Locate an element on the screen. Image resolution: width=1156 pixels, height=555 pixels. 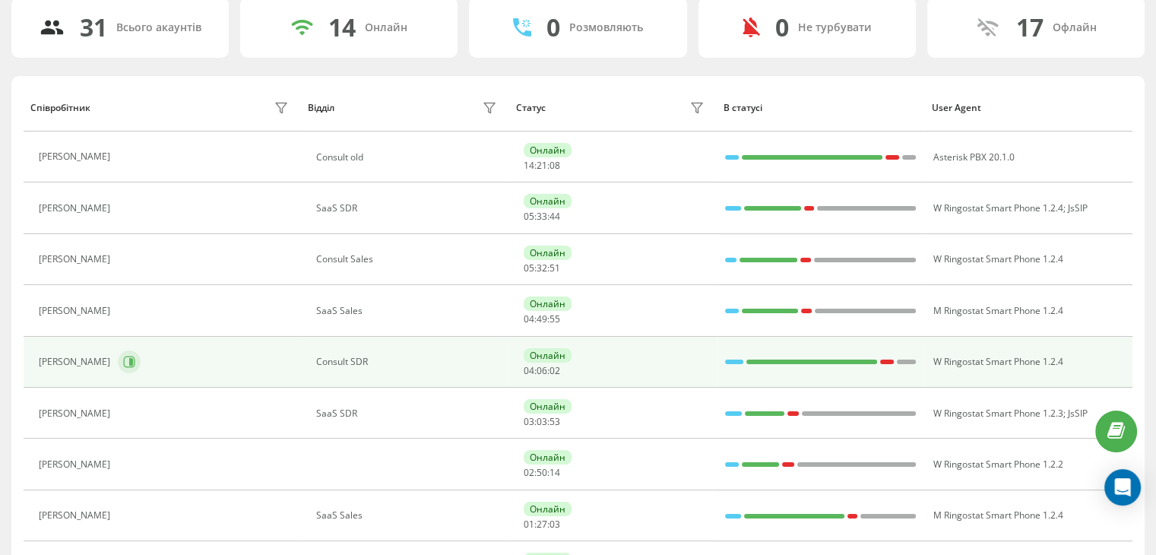
span: 06 is located at coordinates (542, 370).